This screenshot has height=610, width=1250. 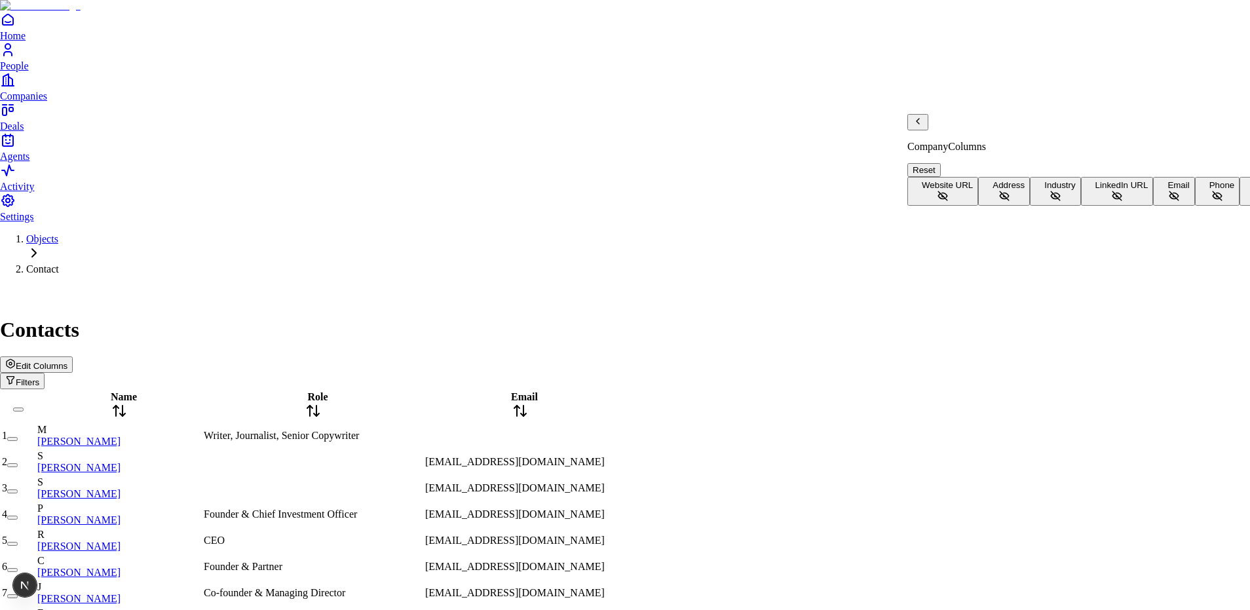 I want to click on span: Phone, so click(x=1222, y=185).